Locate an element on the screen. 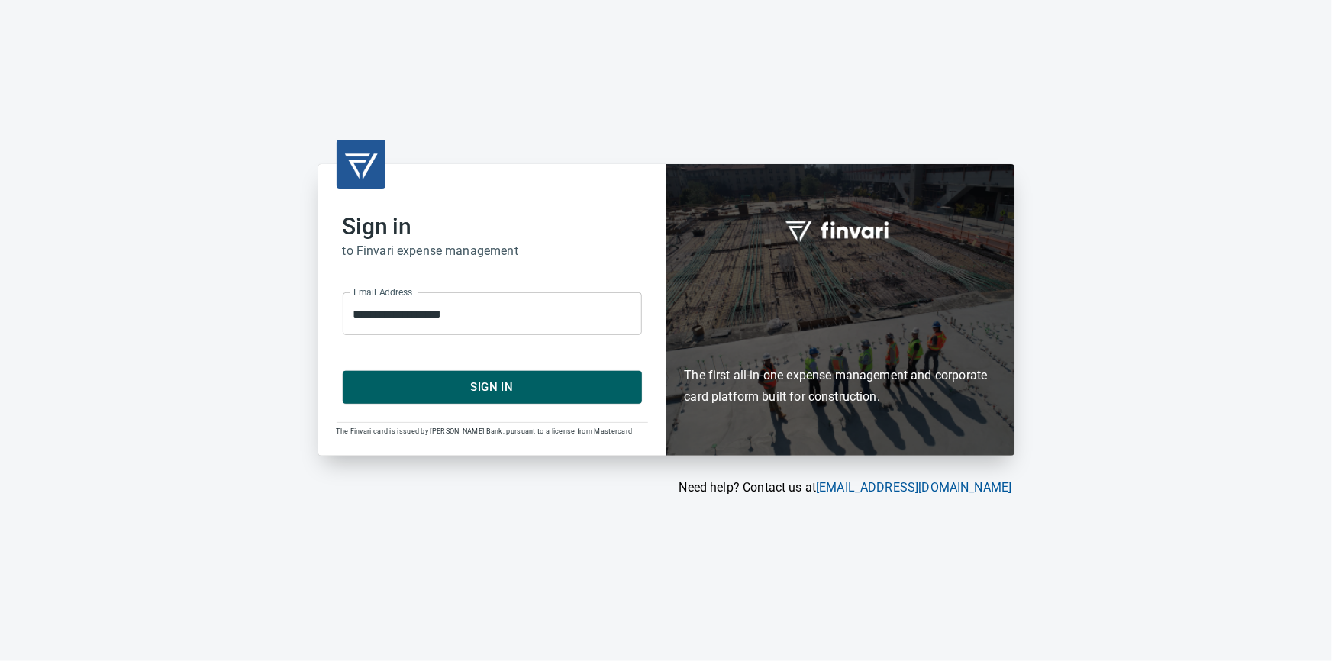  h6: to Finvari expense management is located at coordinates (493, 251).